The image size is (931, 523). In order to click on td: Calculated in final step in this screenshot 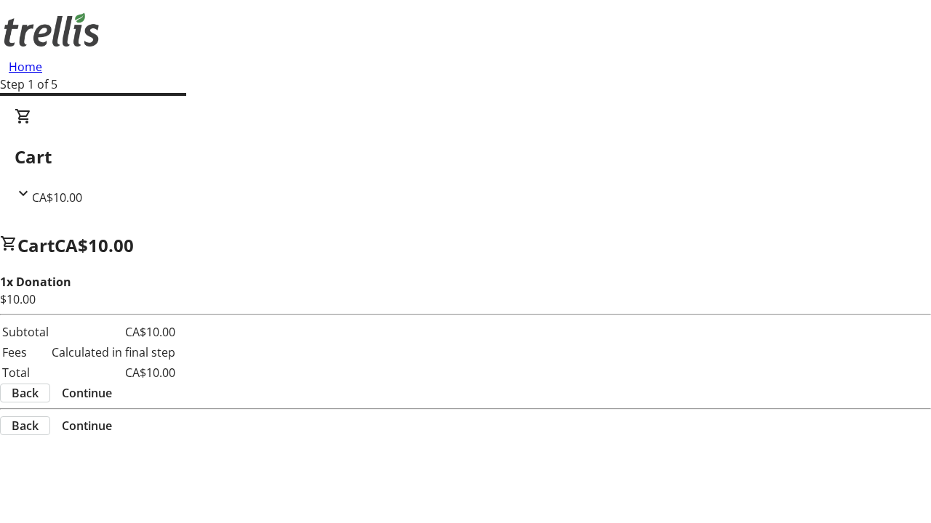, I will do `click(113, 353)`.